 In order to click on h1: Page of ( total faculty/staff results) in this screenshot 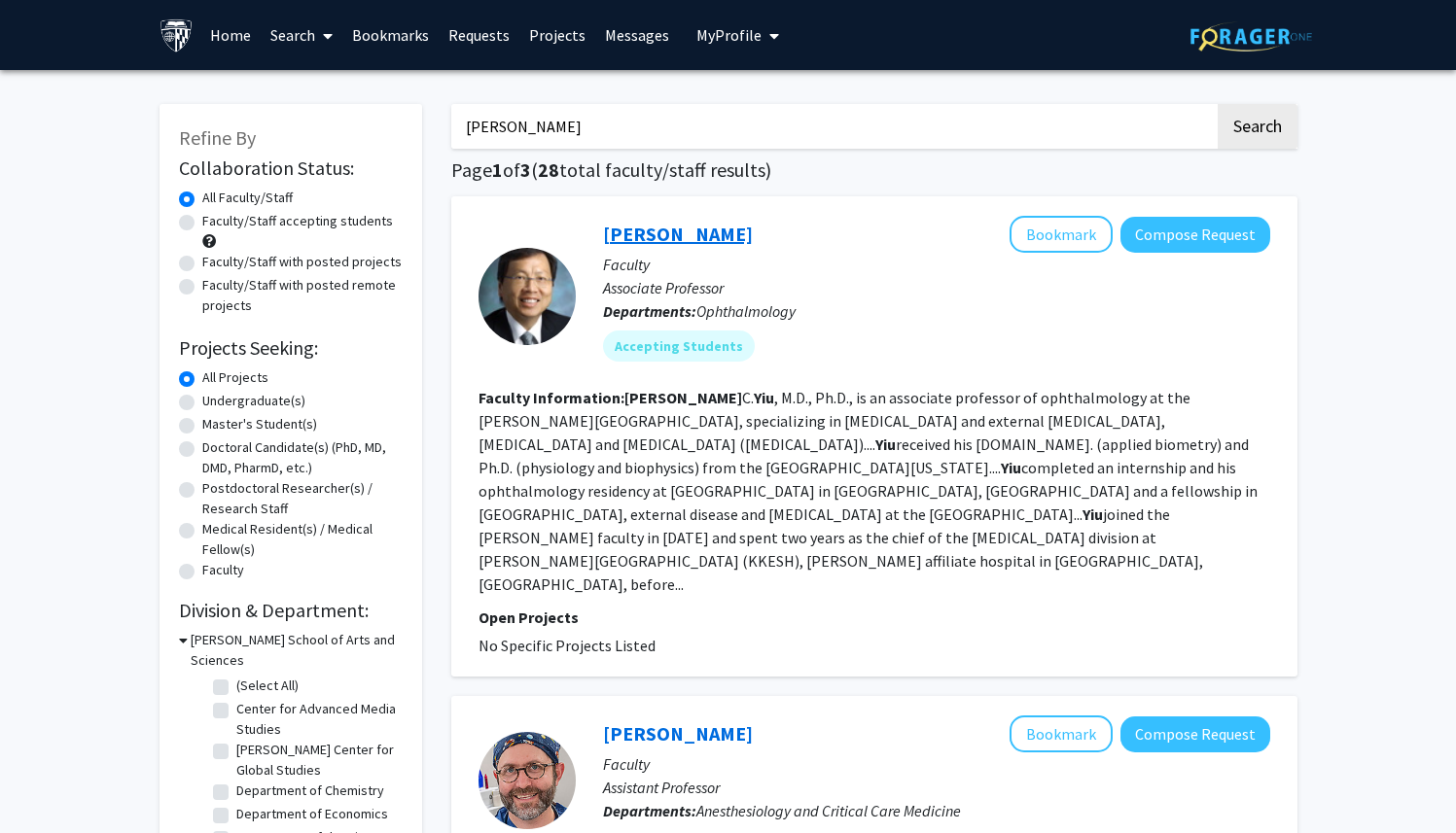, I will do `click(874, 170)`.